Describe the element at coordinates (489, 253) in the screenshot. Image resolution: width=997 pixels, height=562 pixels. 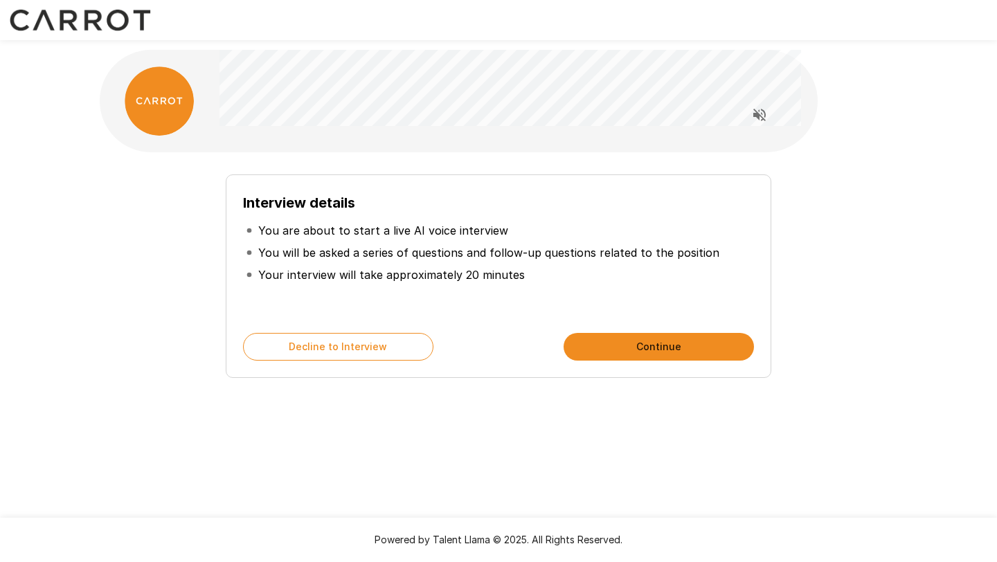
I see `p: You will be asked a series of questions and follow-up questions related to the position` at that location.